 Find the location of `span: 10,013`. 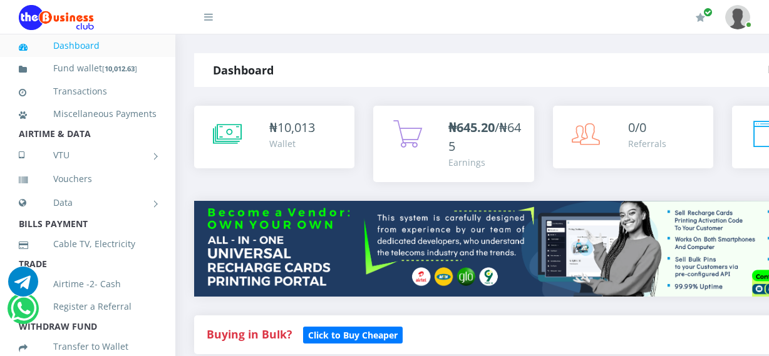

span: 10,013 is located at coordinates (296, 127).